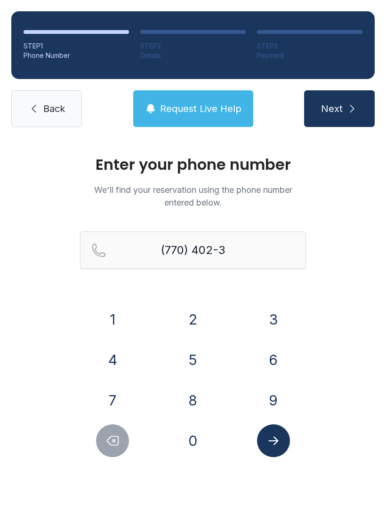  Describe the element at coordinates (273, 441) in the screenshot. I see `button: Submit lookup form` at that location.